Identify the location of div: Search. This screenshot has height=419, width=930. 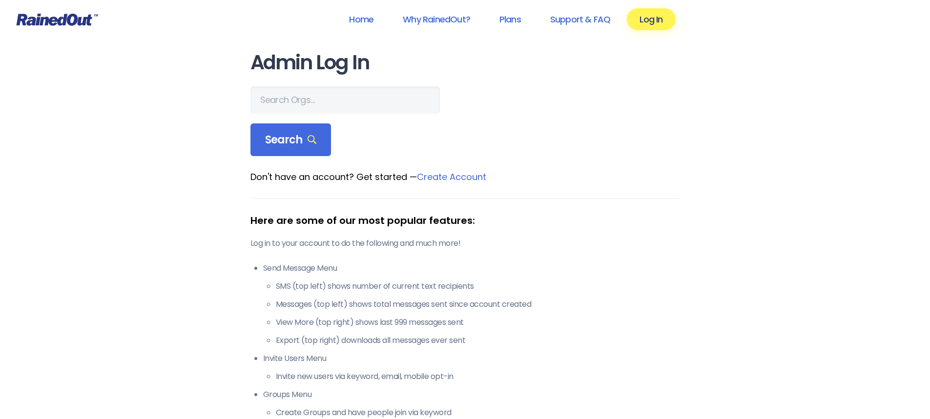
(291, 140).